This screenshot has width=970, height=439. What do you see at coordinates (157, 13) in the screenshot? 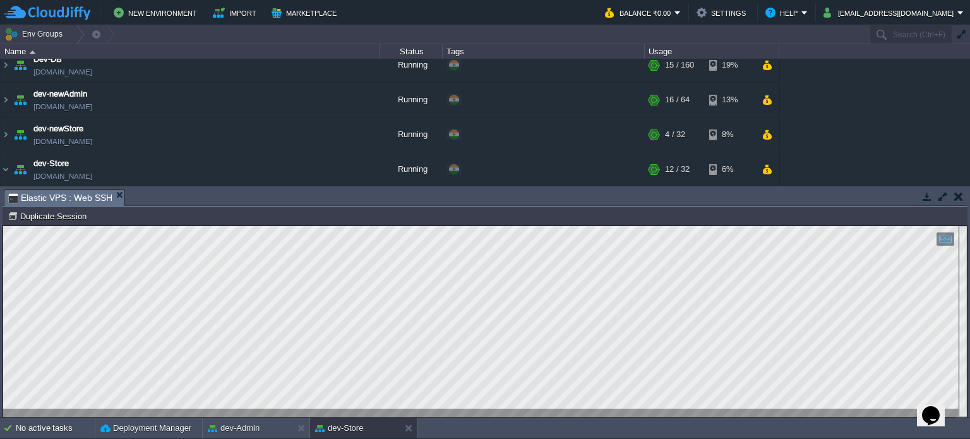
I see `button: New Environment` at bounding box center [157, 13].